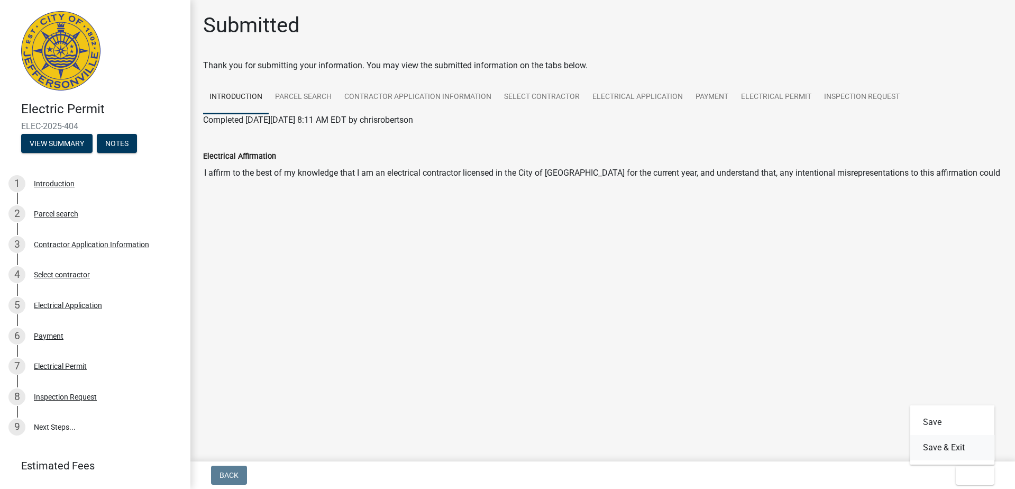  I want to click on div: Electrical Permit, so click(60, 366).